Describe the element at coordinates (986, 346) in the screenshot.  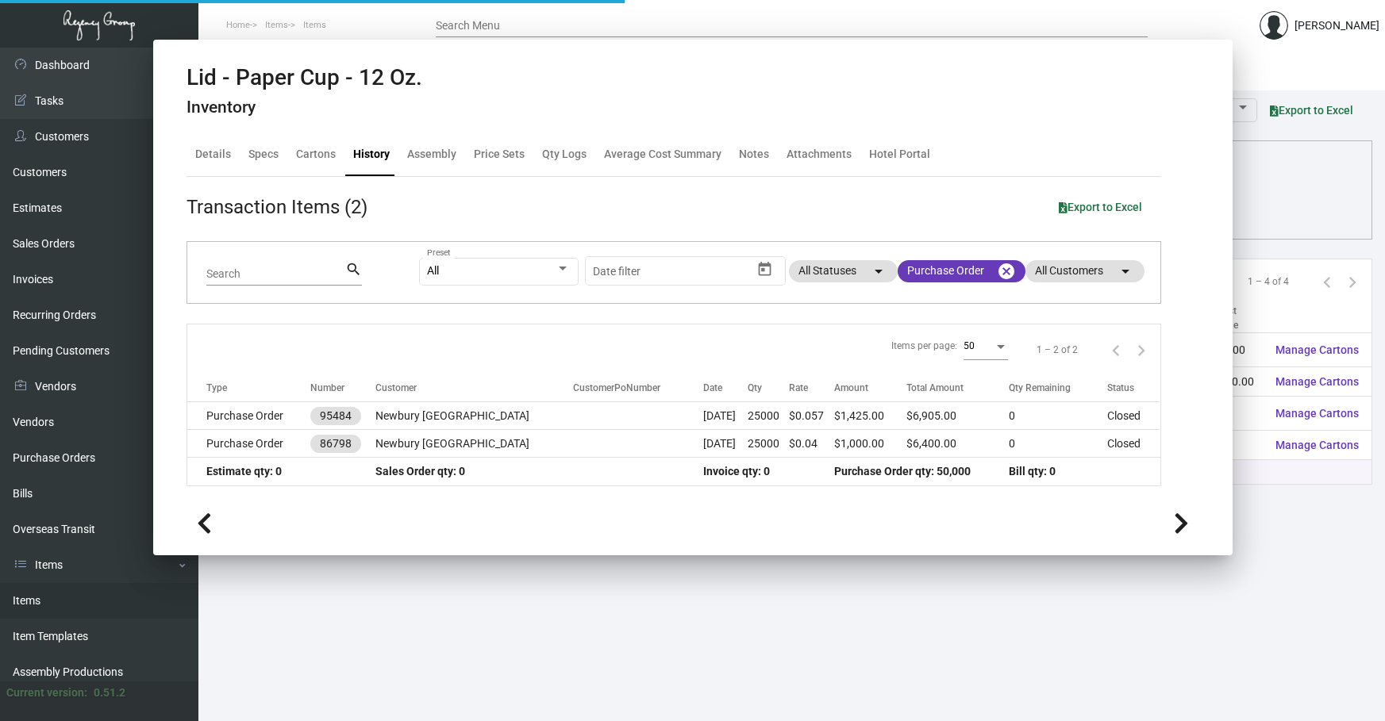
I see `mat-select: Items per page:` at that location.